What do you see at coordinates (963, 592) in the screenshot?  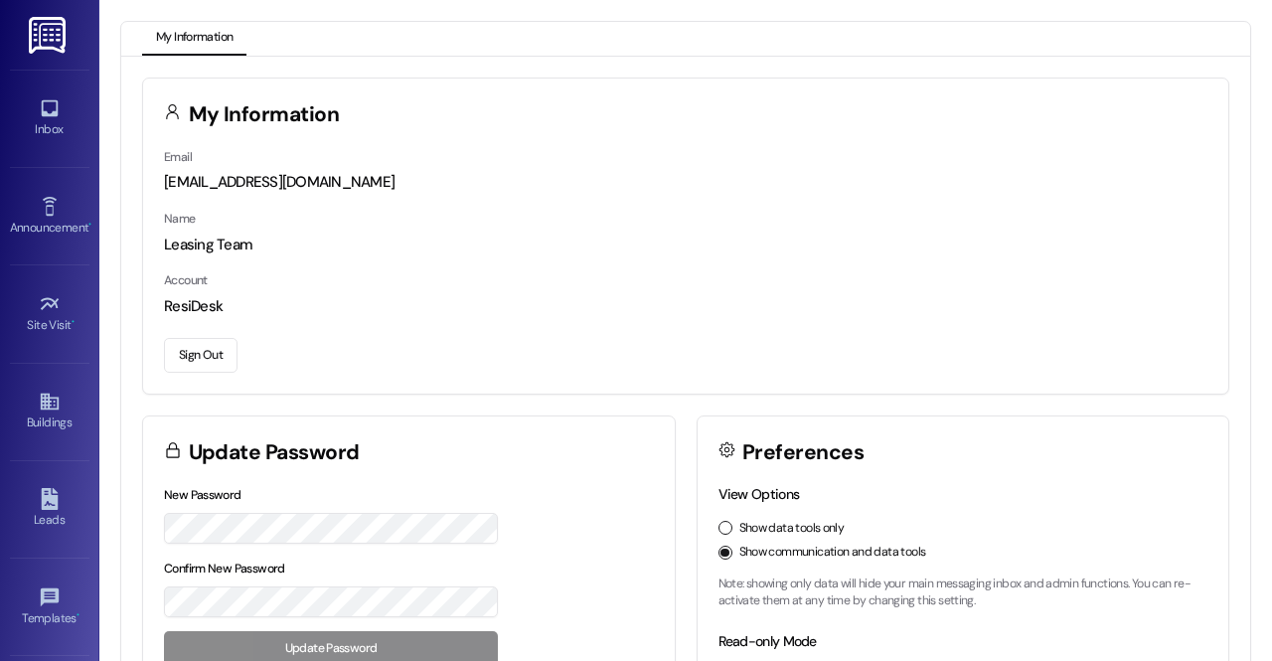 I see `p: Note: showing only data will hide your main messaging inbox and admin functions. You can re-activ...` at bounding box center [963, 592].